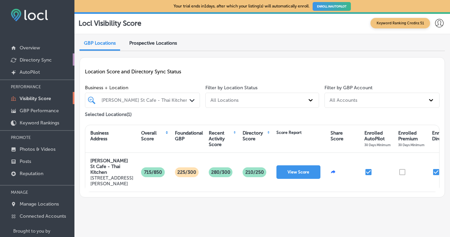  Describe the element at coordinates (39, 123) in the screenshot. I see `p: Keyword Rankings` at that location.